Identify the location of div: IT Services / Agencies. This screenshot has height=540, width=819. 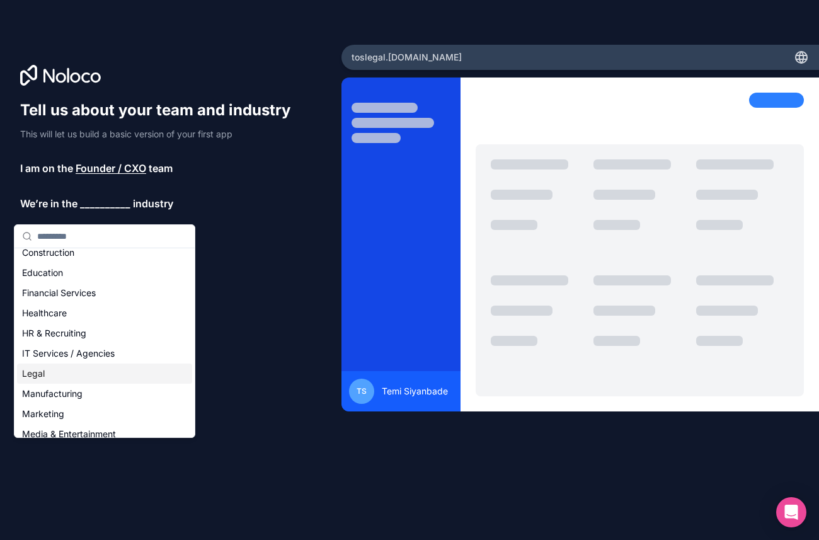
(105, 353).